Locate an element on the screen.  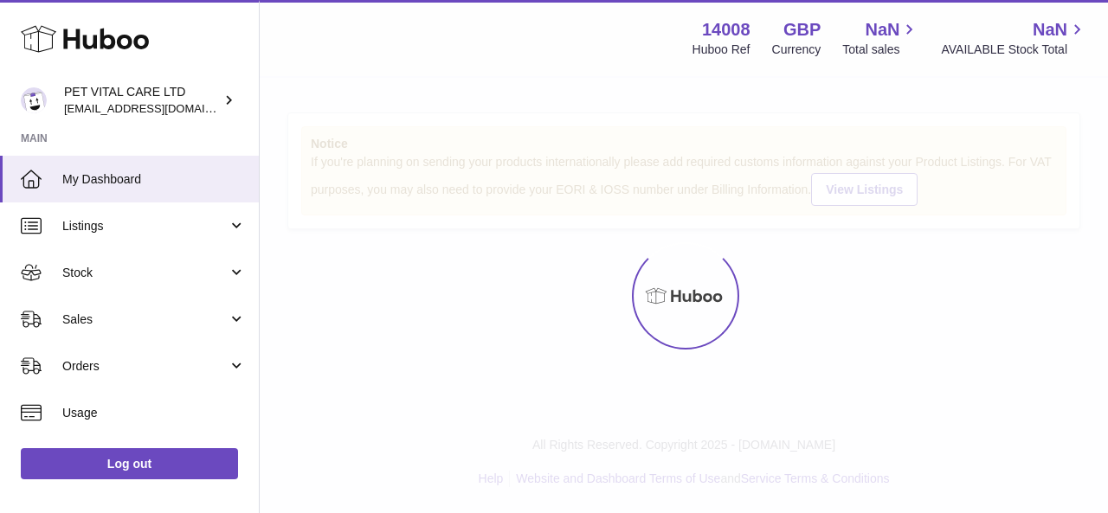
a: NaN AVAILABLE Stock Total is located at coordinates (1013, 38).